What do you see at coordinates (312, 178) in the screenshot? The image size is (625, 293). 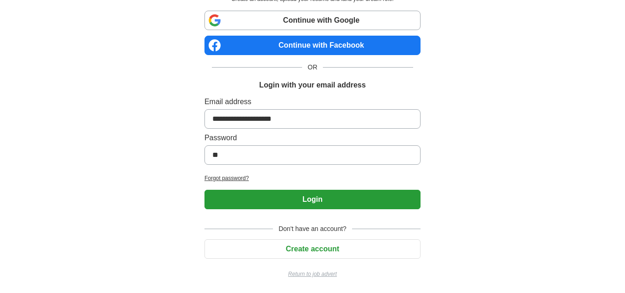 I see `h2: Forgot password?` at bounding box center [312, 178].